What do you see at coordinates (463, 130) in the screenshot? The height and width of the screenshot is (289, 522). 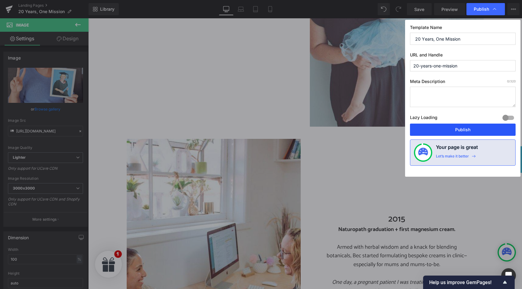 I see `button: Publish` at bounding box center [463, 130].